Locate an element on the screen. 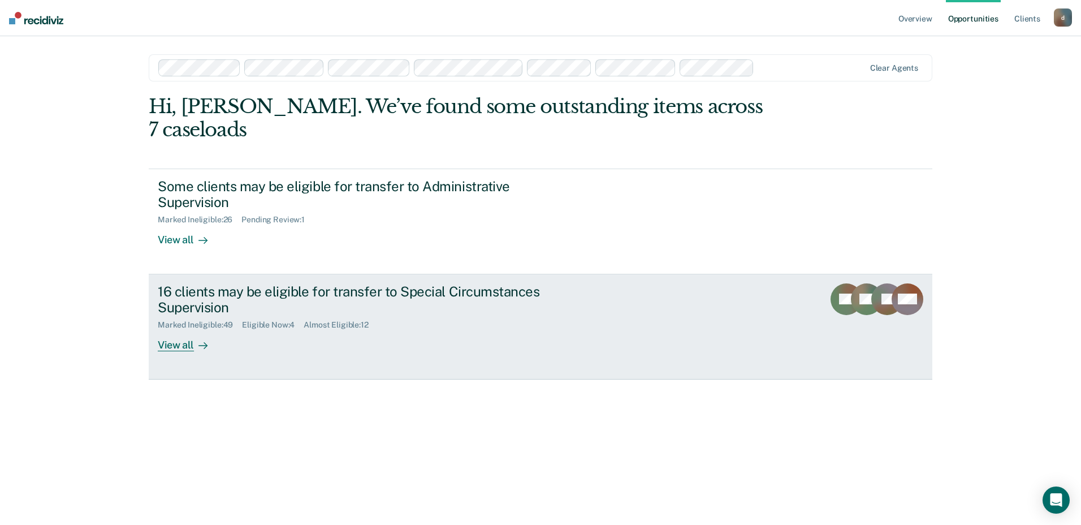 This screenshot has width=1081, height=525. div: Marked Ineligible : 49 is located at coordinates (200, 324).